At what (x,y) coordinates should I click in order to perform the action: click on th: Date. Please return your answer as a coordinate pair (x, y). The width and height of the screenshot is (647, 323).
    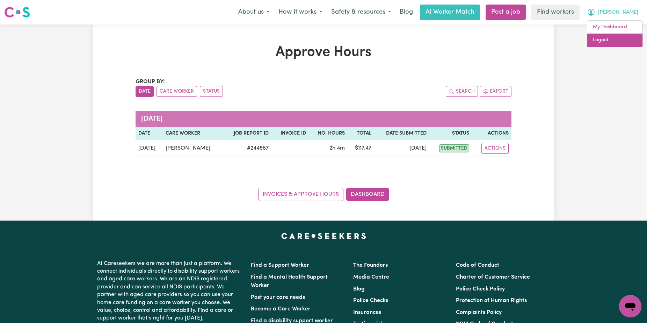
    Looking at the image, I should click on (149, 133).